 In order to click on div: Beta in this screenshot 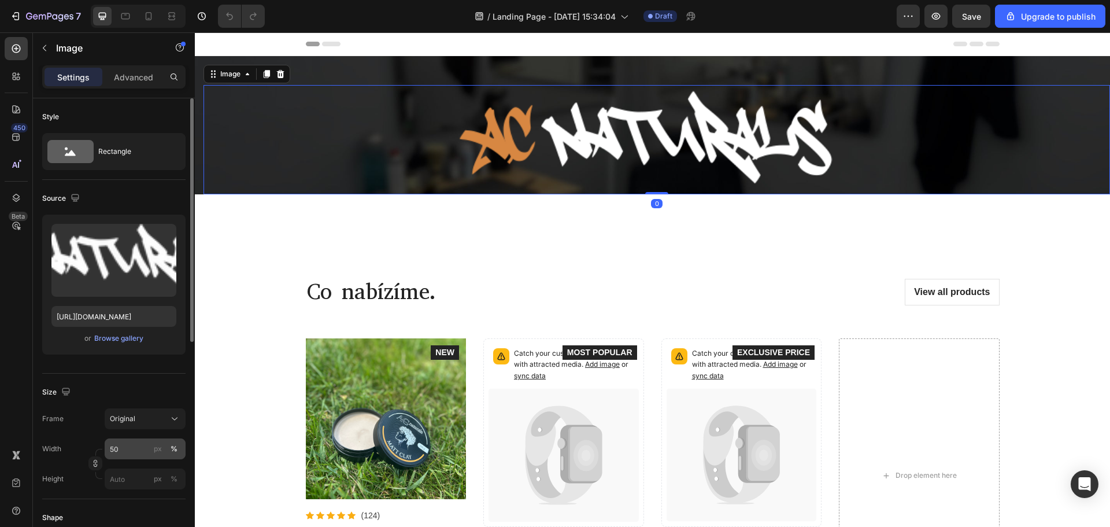, I will do `click(18, 216)`.